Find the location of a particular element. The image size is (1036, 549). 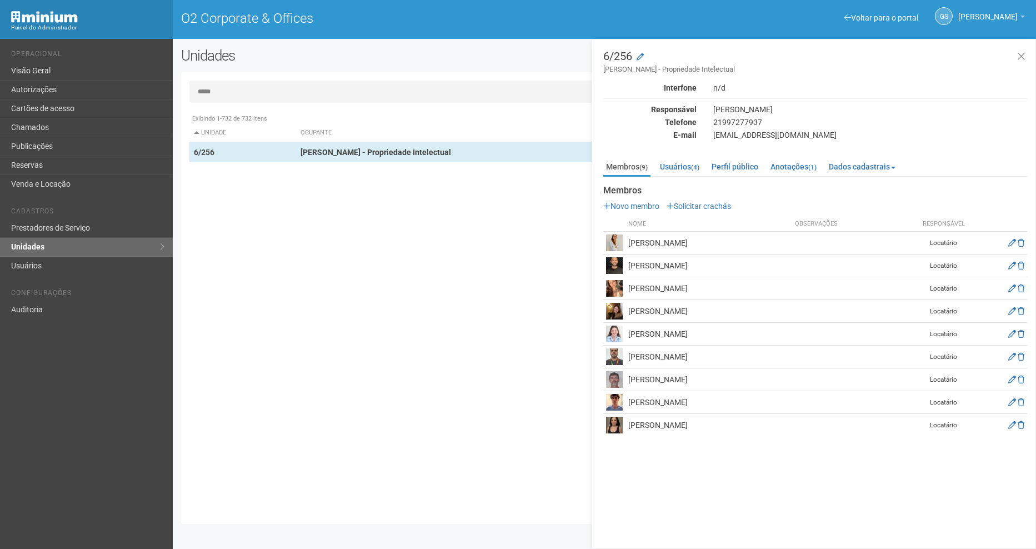

th: Observações is located at coordinates (854, 224).